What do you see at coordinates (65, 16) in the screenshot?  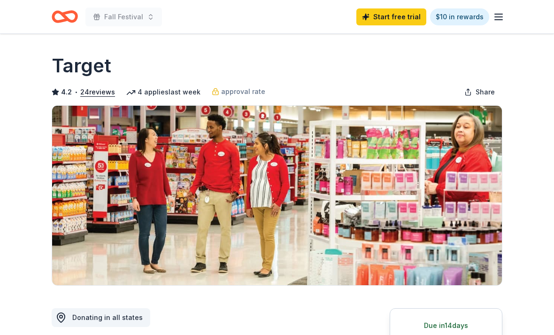 I see `a: Home` at bounding box center [65, 16].